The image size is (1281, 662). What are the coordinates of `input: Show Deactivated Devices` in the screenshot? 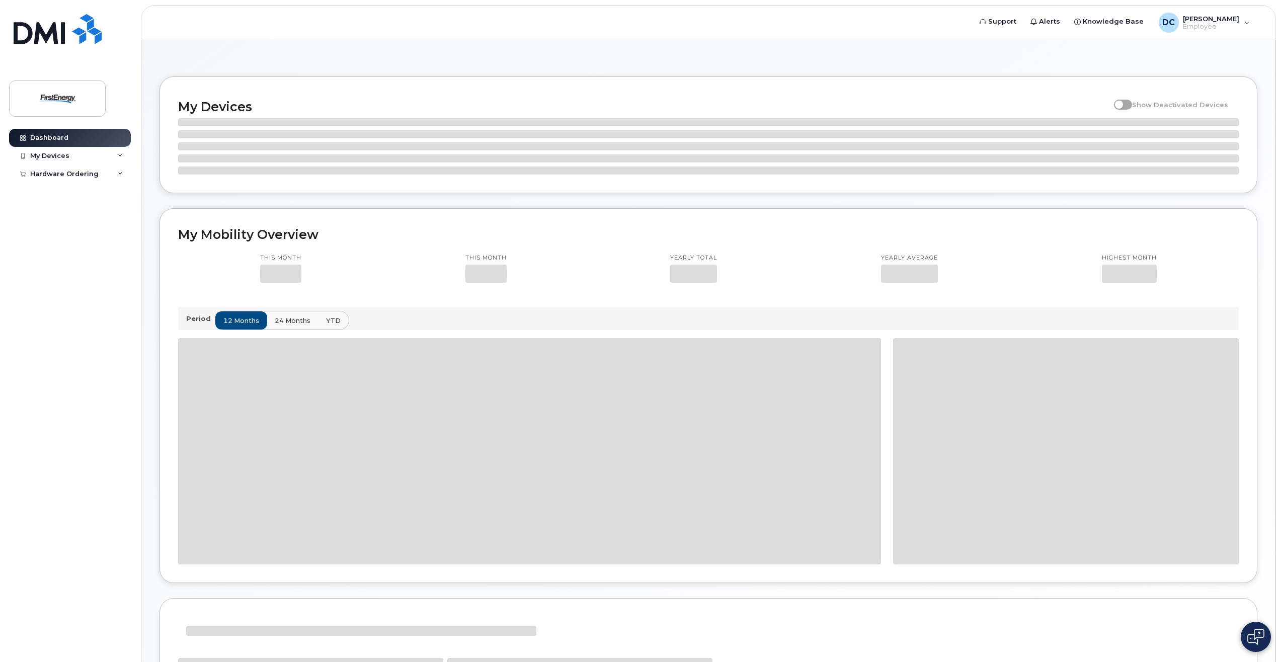 It's located at (1118, 99).